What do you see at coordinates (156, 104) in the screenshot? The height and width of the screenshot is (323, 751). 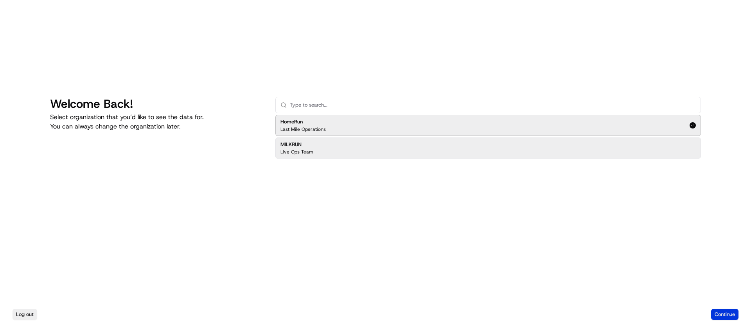 I see `h1: Welcome Back!` at bounding box center [156, 104].